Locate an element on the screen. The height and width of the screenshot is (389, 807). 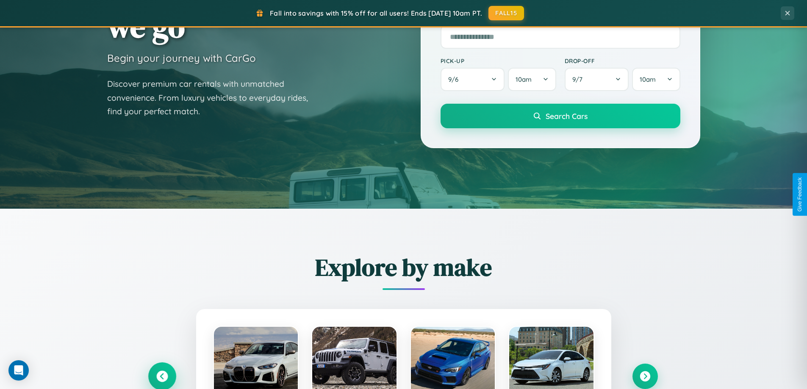
h2: Explore by make is located at coordinates (404, 267).